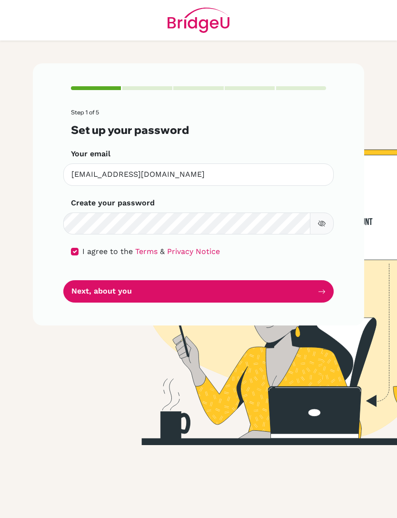  Describe the element at coordinates (90, 154) in the screenshot. I see `label: Your email` at that location.